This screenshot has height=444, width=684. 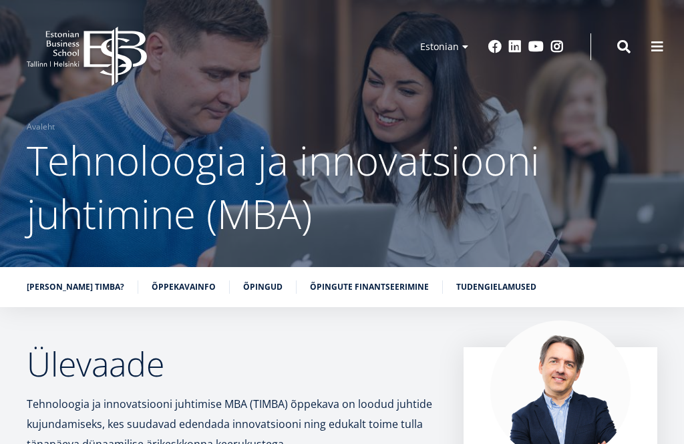 I want to click on a: Facebook, so click(x=495, y=47).